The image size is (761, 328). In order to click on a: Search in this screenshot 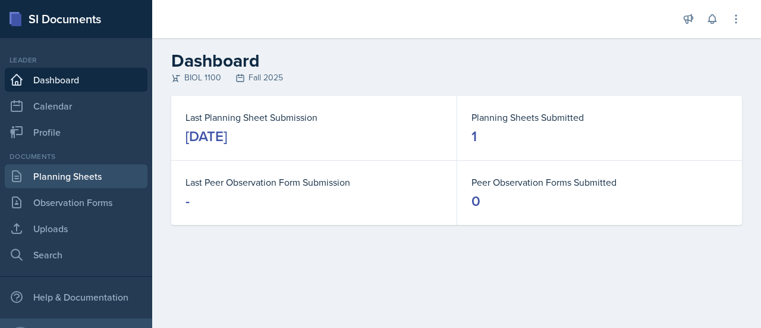, I will do `click(76, 255)`.